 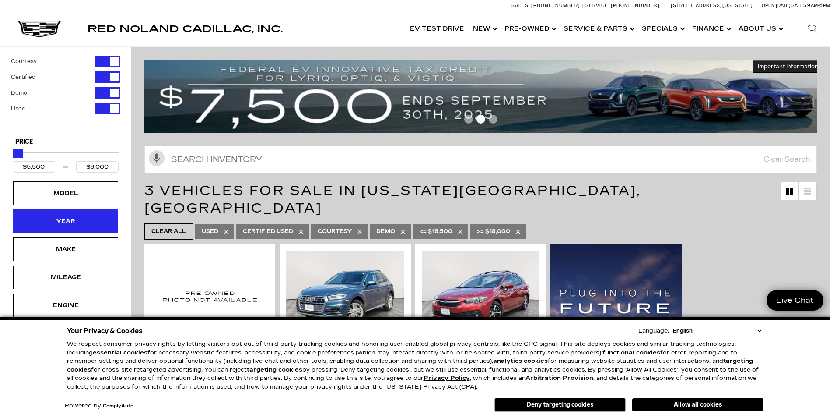 I want to click on div: Make, so click(x=66, y=249).